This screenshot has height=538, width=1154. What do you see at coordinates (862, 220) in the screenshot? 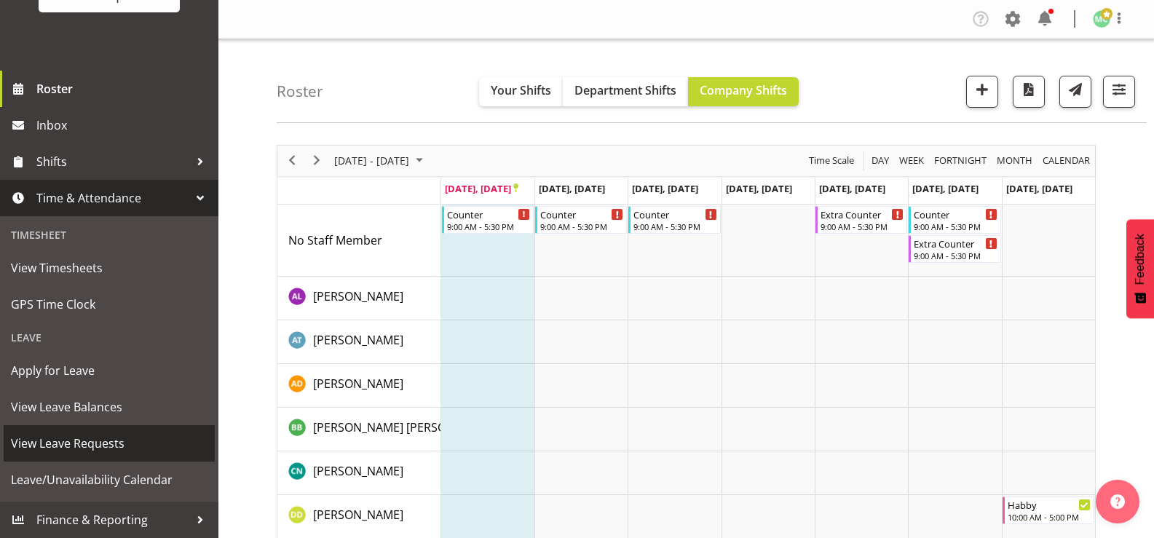
I see `div: No Staff Member"s event - Extra Counter Begin From Friday, September 26, 2025 at 9:00:00 AM GMT+1...` at bounding box center [862, 220].